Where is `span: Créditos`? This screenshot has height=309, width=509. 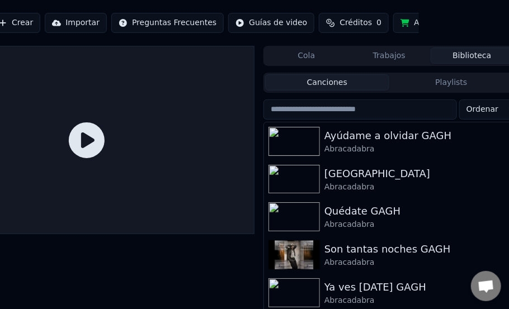 span: Créditos is located at coordinates (356, 23).